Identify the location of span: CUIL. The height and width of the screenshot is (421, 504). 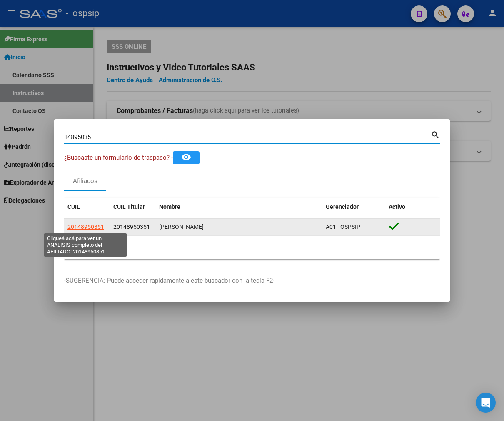
(74, 207).